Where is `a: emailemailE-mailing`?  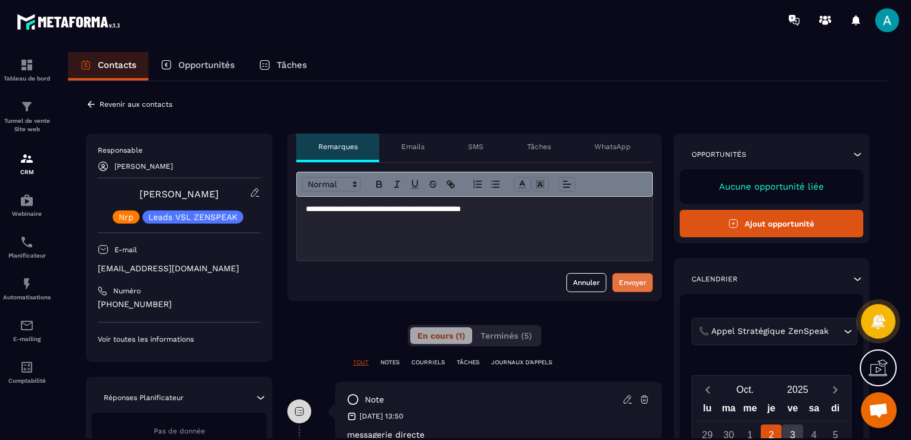 a: emailemailE-mailing is located at coordinates (27, 330).